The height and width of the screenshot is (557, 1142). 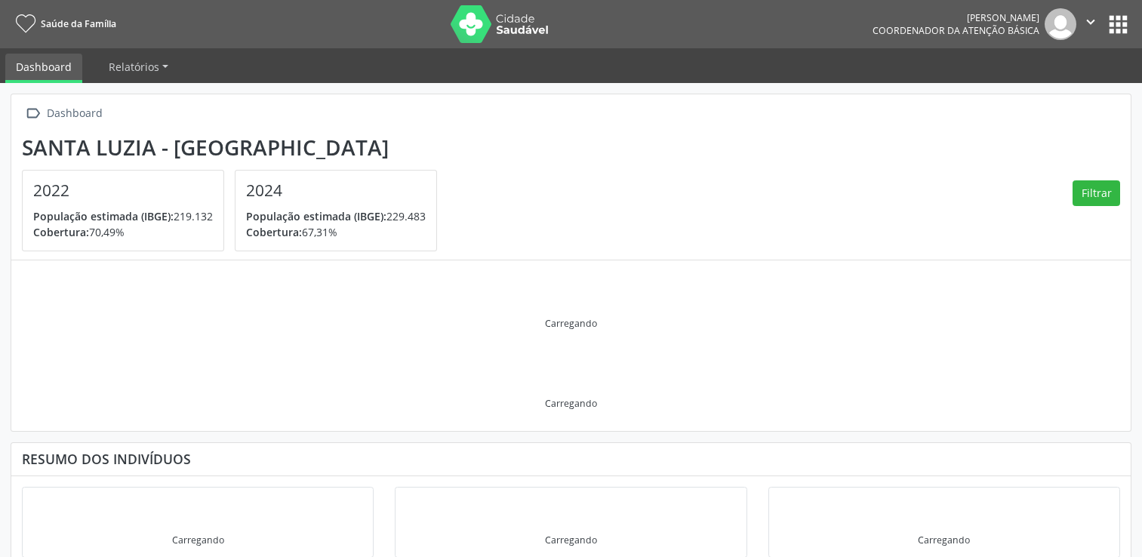 What do you see at coordinates (1060, 24) in the screenshot?
I see `img: img` at bounding box center [1060, 24].